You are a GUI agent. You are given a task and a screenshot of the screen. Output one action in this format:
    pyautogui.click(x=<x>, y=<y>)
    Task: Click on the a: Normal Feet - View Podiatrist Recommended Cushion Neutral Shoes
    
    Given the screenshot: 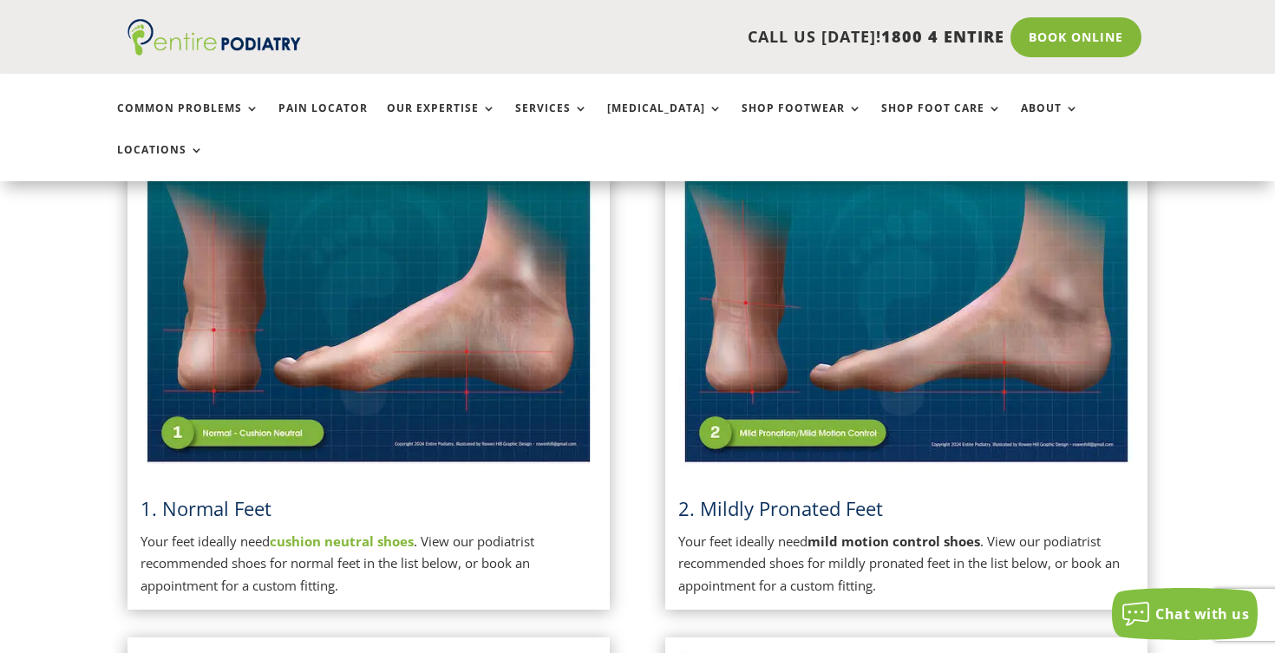 What is the action you would take?
    pyautogui.click(x=369, y=308)
    